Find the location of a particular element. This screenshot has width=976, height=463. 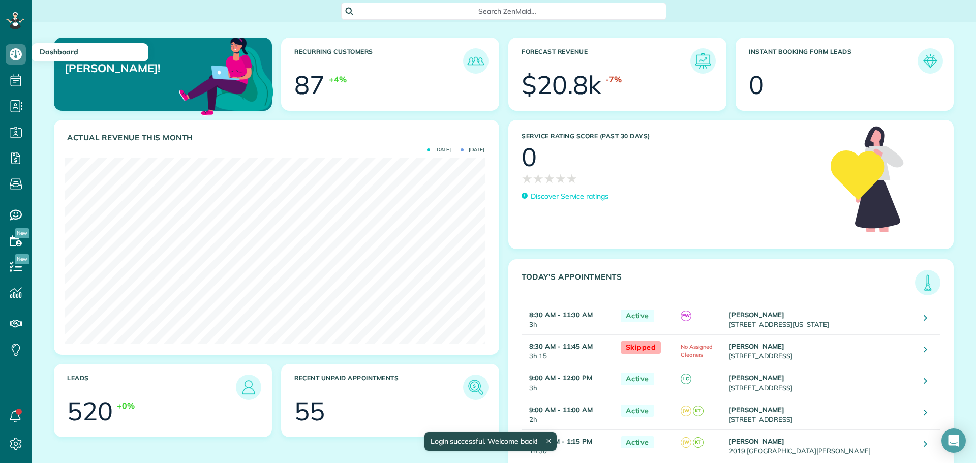

td: 3h 15 is located at coordinates (568, 351).